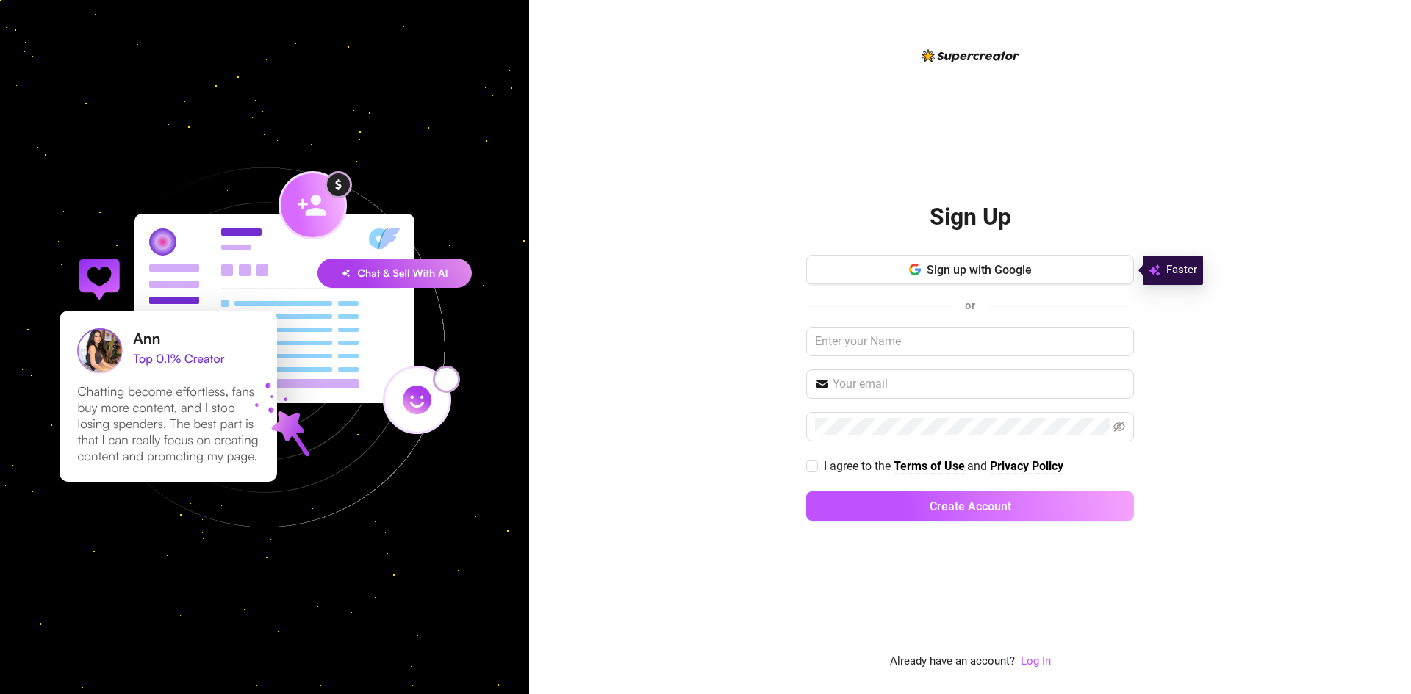  I want to click on span: and, so click(978, 466).